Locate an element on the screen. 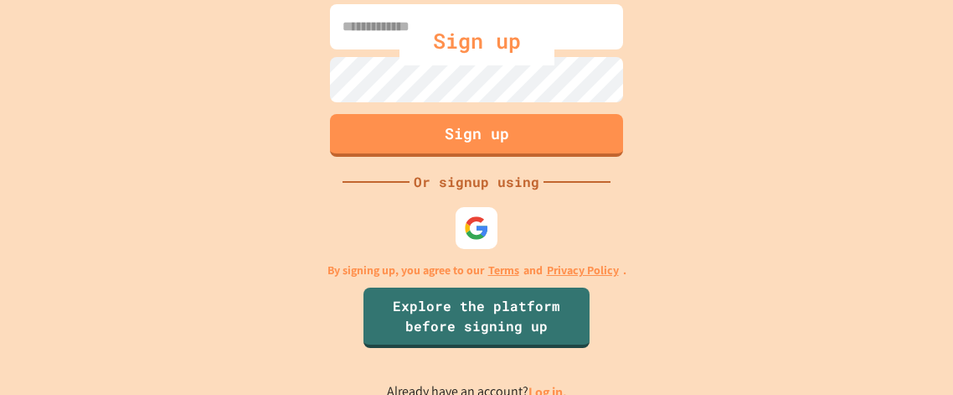  div: Or signup using is located at coordinates (477, 182).